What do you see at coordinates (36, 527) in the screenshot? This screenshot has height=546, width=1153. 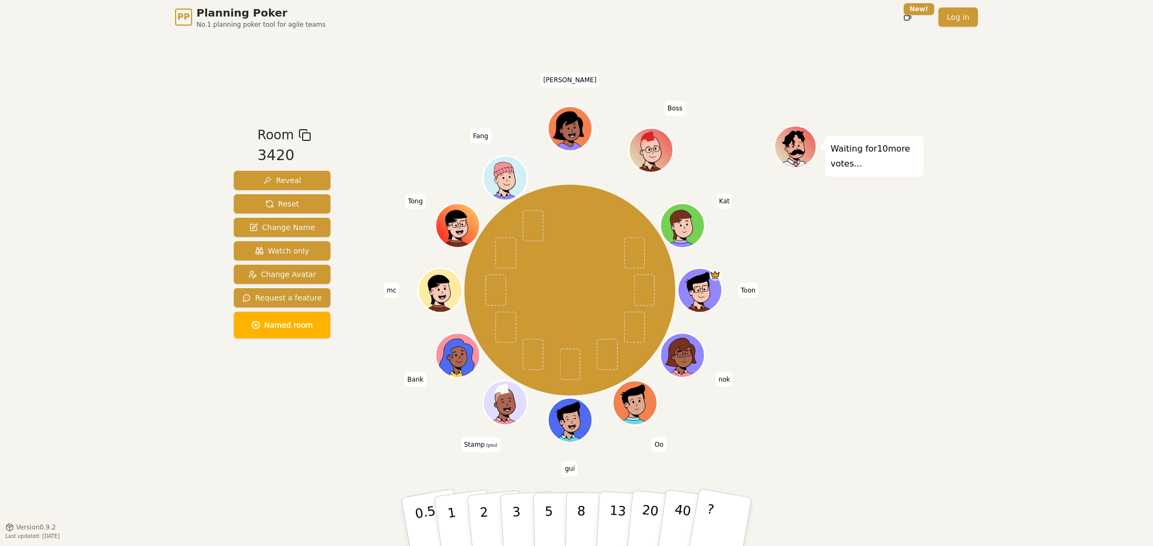 I see `span: Version 0.9.2` at bounding box center [36, 527].